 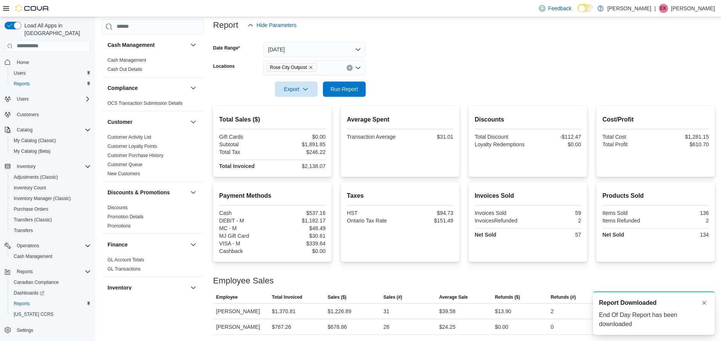 What do you see at coordinates (129, 137) in the screenshot?
I see `span: Customer Activity List` at bounding box center [129, 137].